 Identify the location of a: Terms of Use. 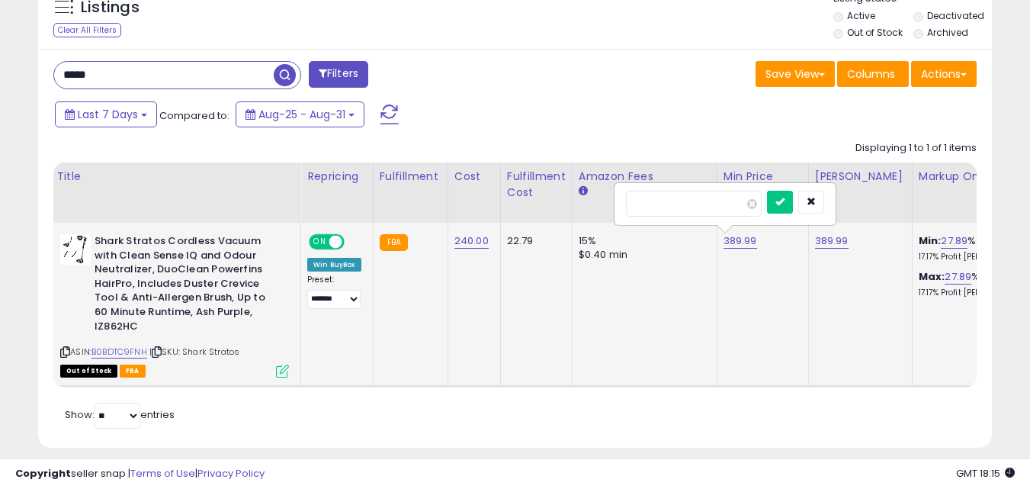
(162, 473).